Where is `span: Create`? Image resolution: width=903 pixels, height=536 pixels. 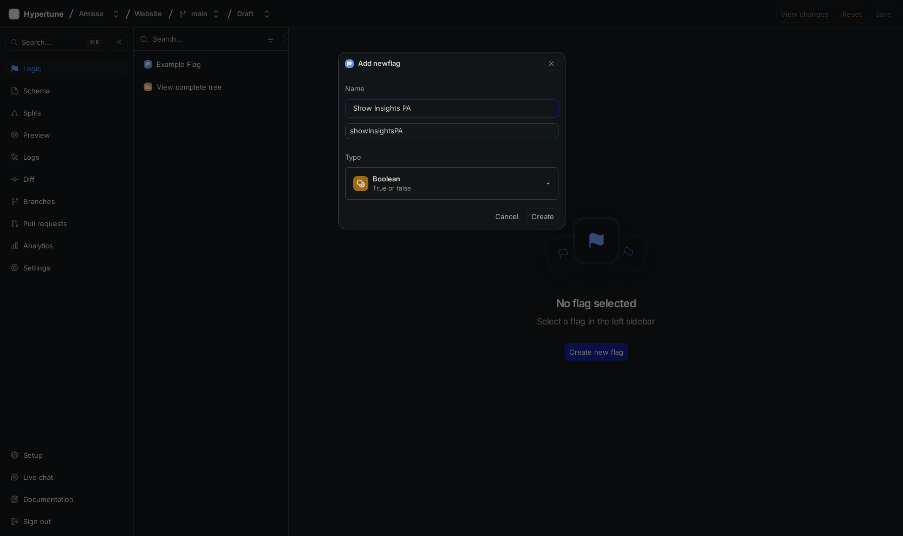 span: Create is located at coordinates (543, 217).